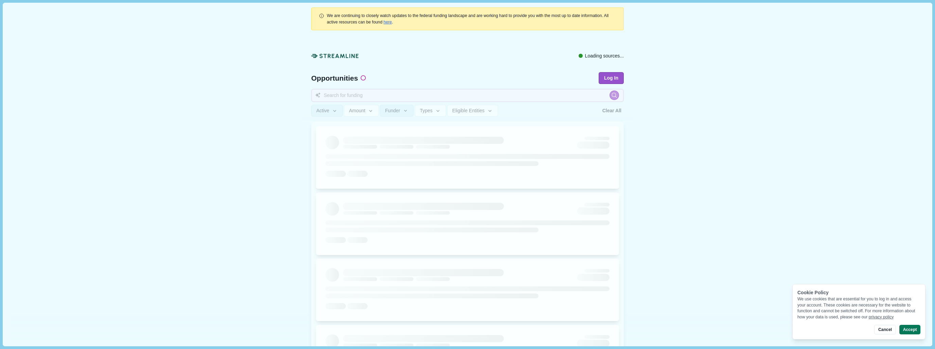 The width and height of the screenshot is (935, 349). What do you see at coordinates (431, 110) in the screenshot?
I see `button: Types` at bounding box center [431, 110].